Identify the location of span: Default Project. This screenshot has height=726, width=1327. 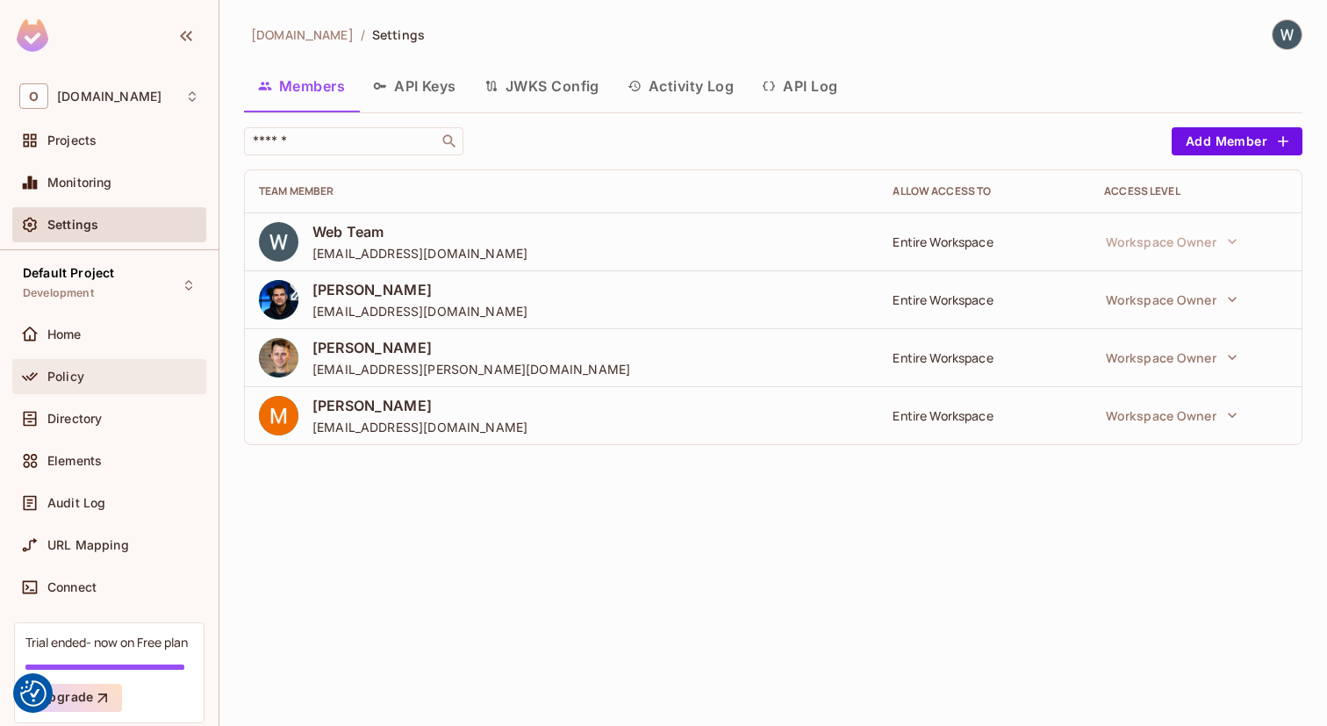
(68, 273).